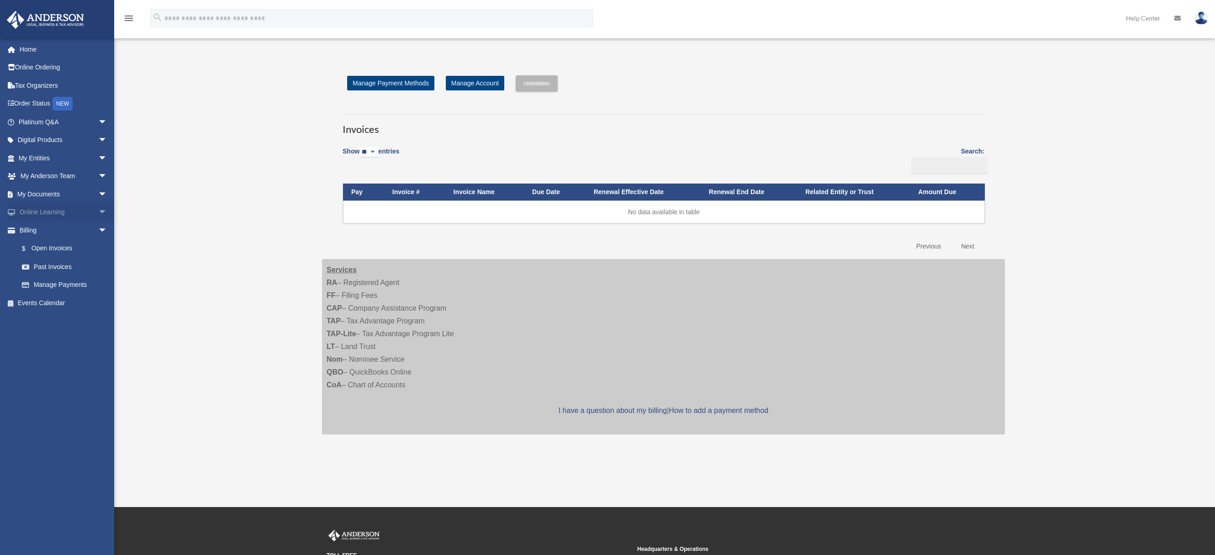  Describe the element at coordinates (335, 359) in the screenshot. I see `strong: Nom` at that location.